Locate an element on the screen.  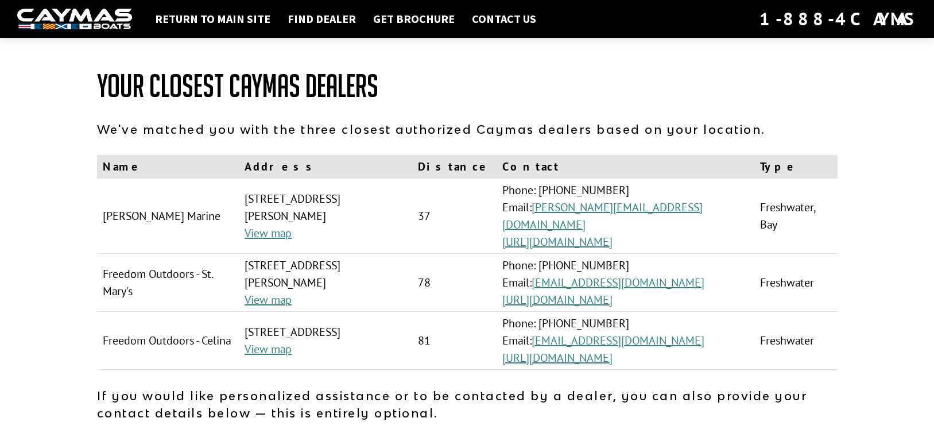
p: If you would like personalized assistance or to be contacted by a dealer, you can also provide yo... is located at coordinates (468, 404).